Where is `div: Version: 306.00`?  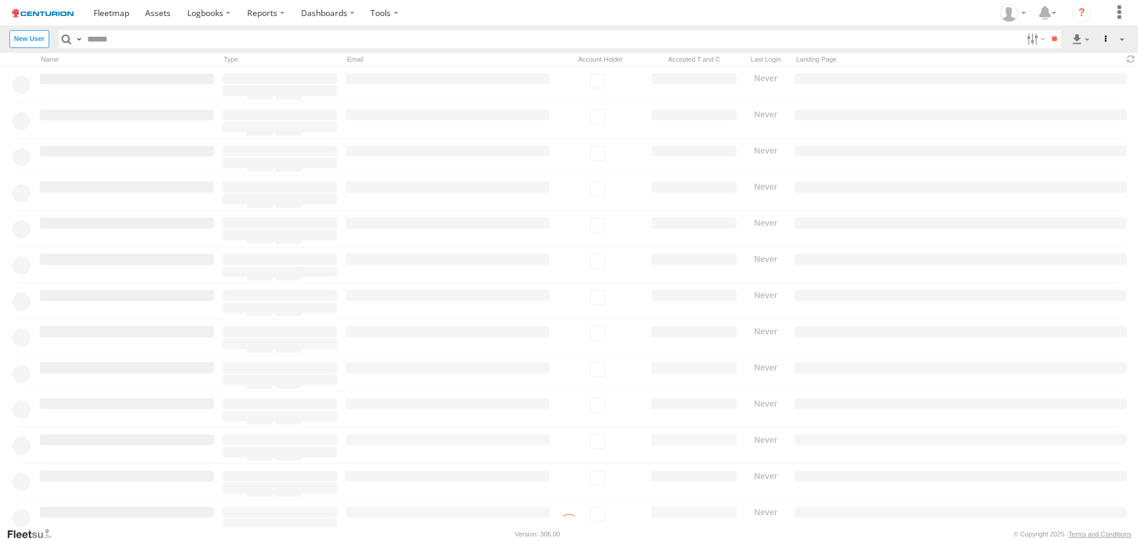
div: Version: 306.00 is located at coordinates (538, 534).